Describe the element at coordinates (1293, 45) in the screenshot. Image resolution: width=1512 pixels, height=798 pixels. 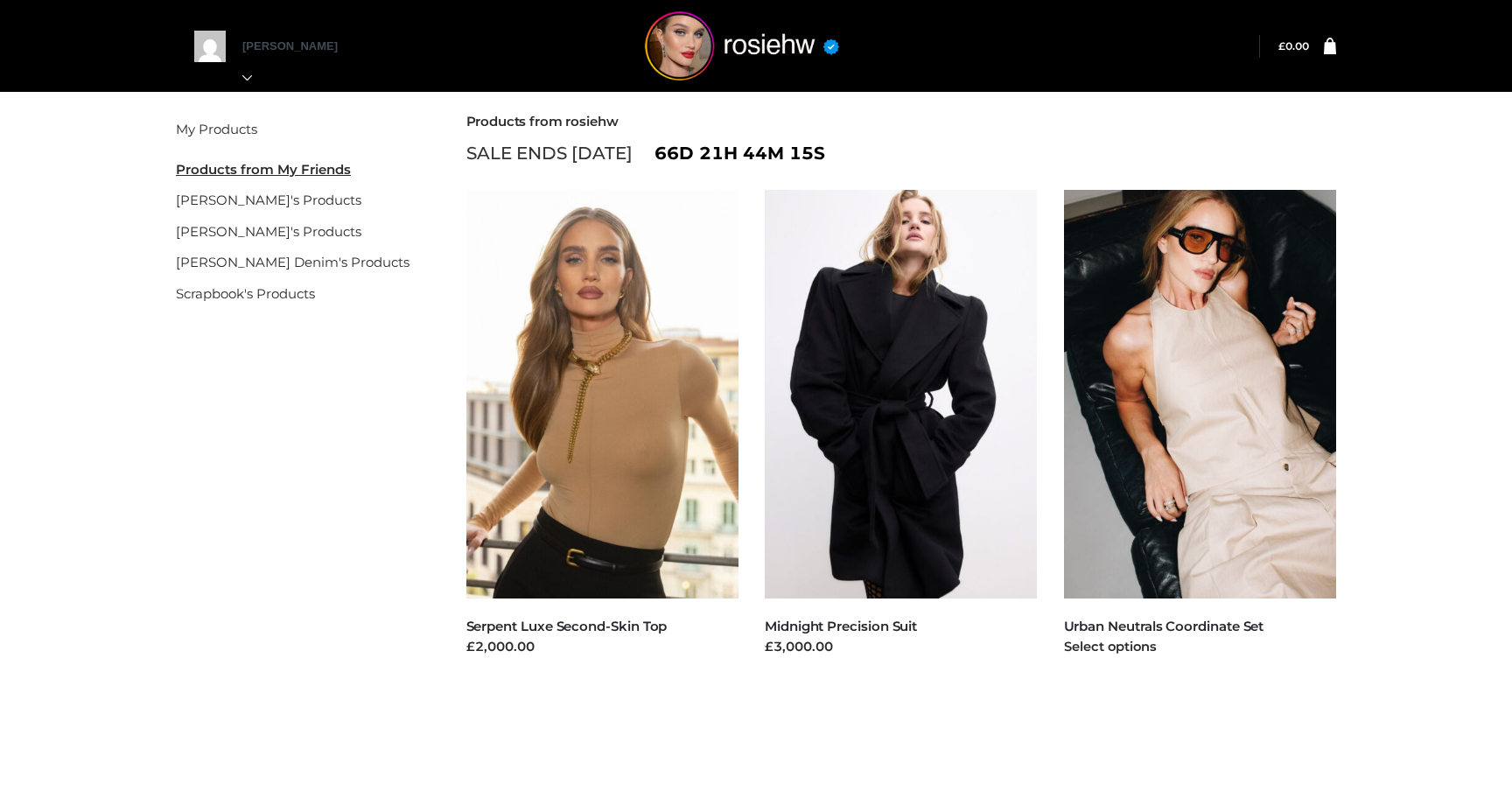
I see `bdi: 0.00` at that location.